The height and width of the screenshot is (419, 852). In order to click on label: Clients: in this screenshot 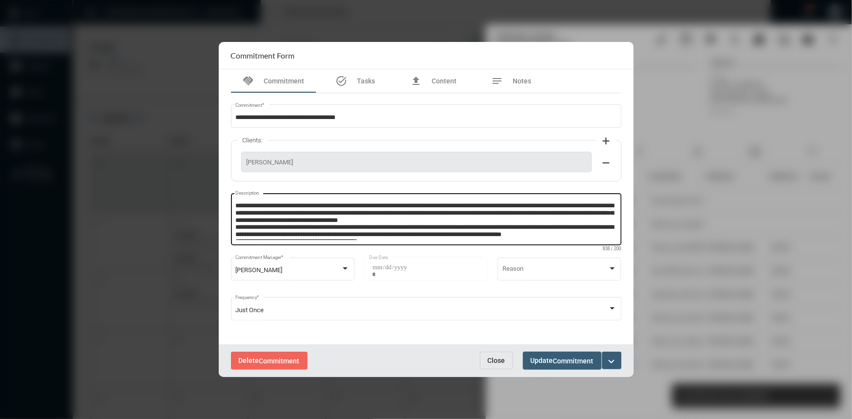, I will do `click(253, 140)`.